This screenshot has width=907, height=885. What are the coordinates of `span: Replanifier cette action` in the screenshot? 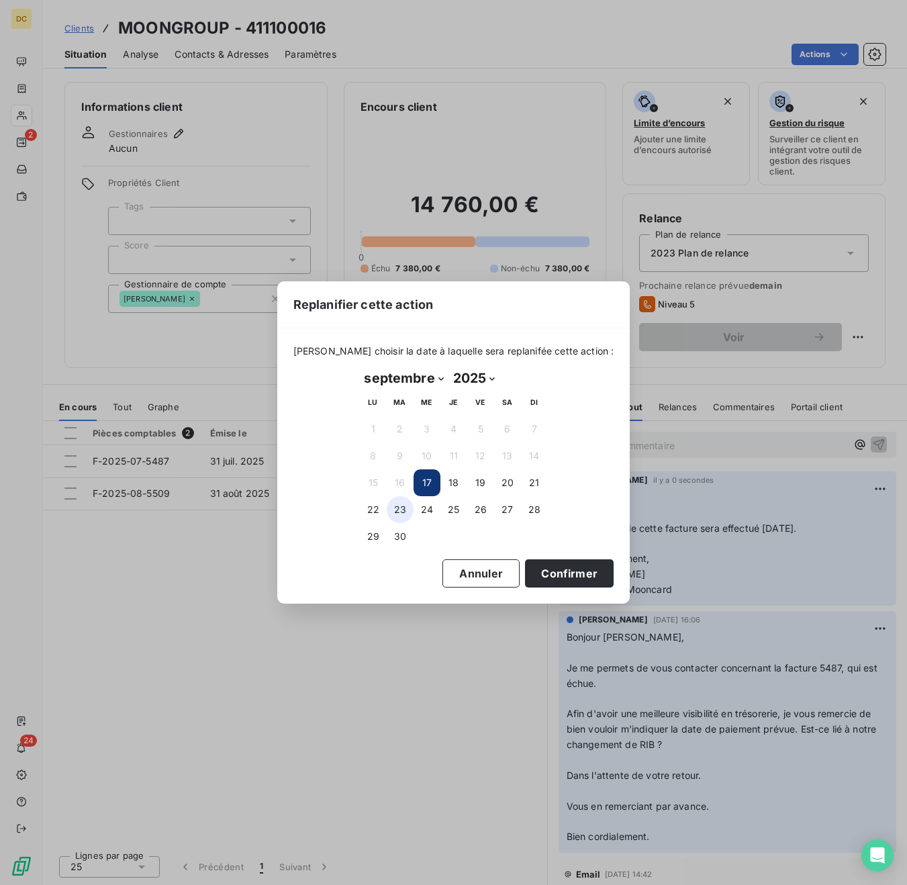 It's located at (363, 304).